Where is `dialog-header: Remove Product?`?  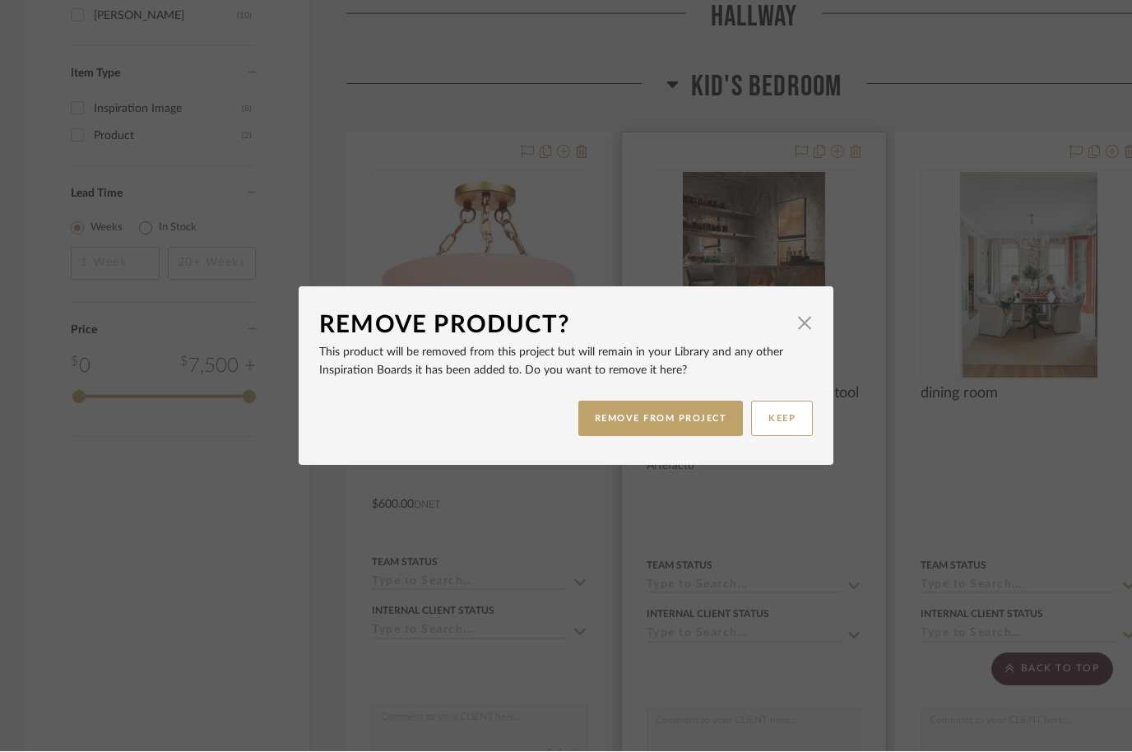
dialog-header: Remove Product? is located at coordinates (566, 326).